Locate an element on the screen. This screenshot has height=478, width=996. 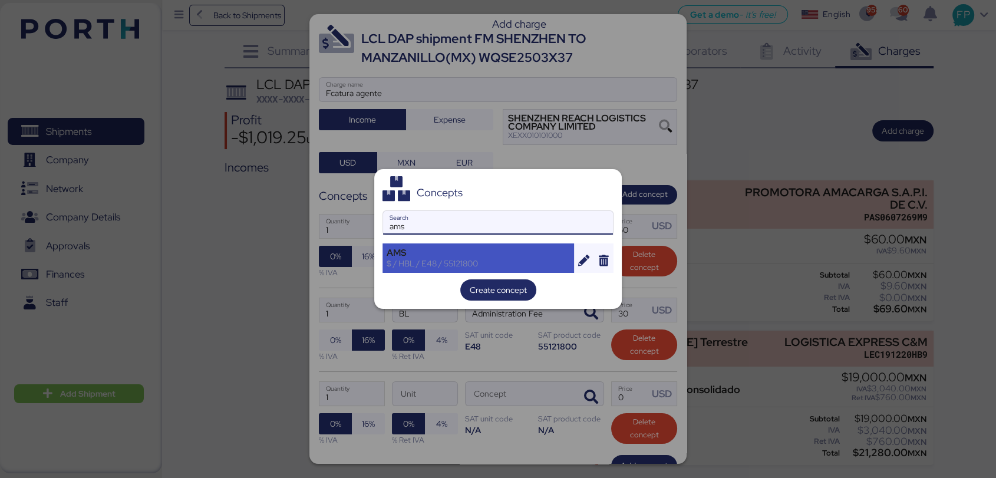
div: AMS is located at coordinates (478, 253).